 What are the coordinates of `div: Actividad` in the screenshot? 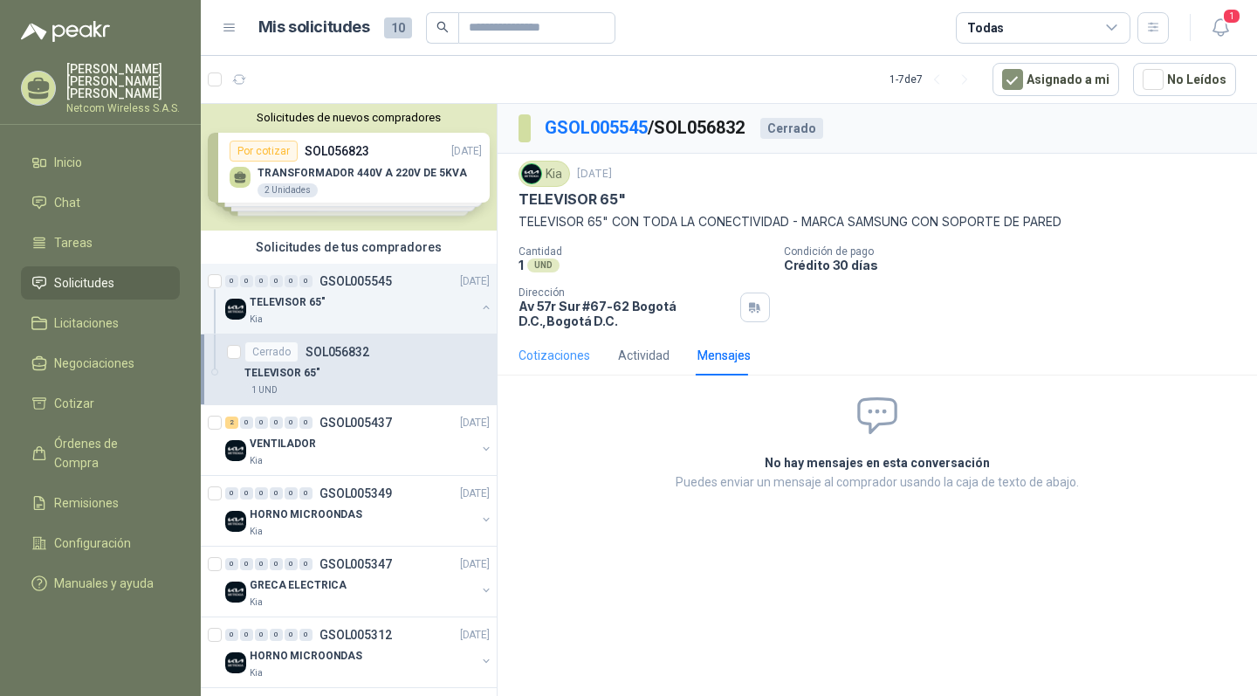 It's located at (643, 355).